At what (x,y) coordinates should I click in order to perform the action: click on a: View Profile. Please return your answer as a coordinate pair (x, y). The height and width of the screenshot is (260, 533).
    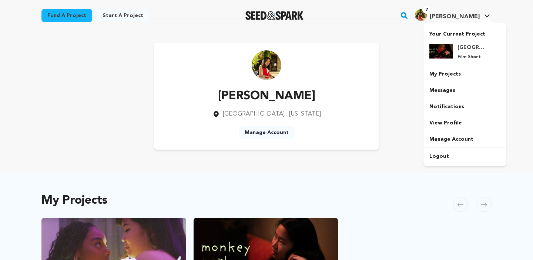
    Looking at the image, I should click on (465, 123).